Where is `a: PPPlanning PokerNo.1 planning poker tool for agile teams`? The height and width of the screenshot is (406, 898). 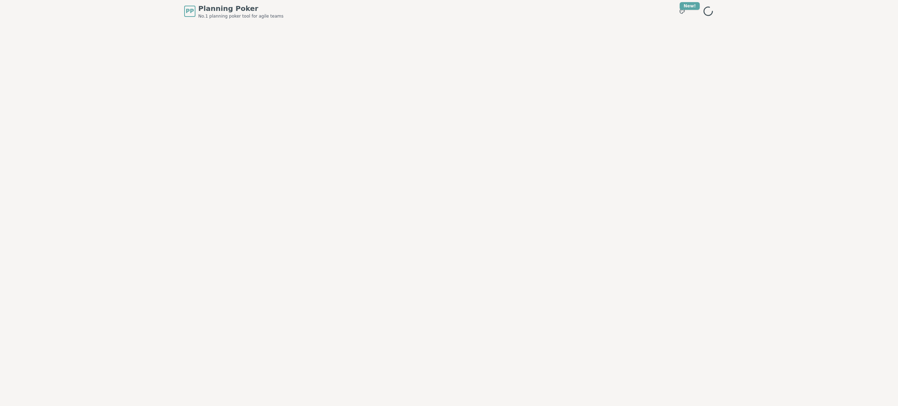
a: PPPlanning PokerNo.1 planning poker tool for agile teams is located at coordinates (234, 11).